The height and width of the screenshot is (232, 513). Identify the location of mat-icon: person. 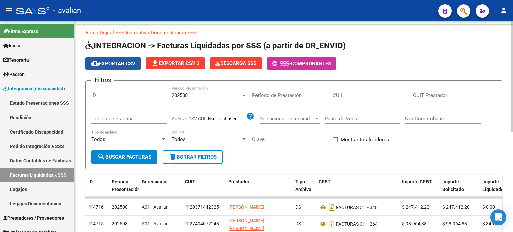
(504, 10).